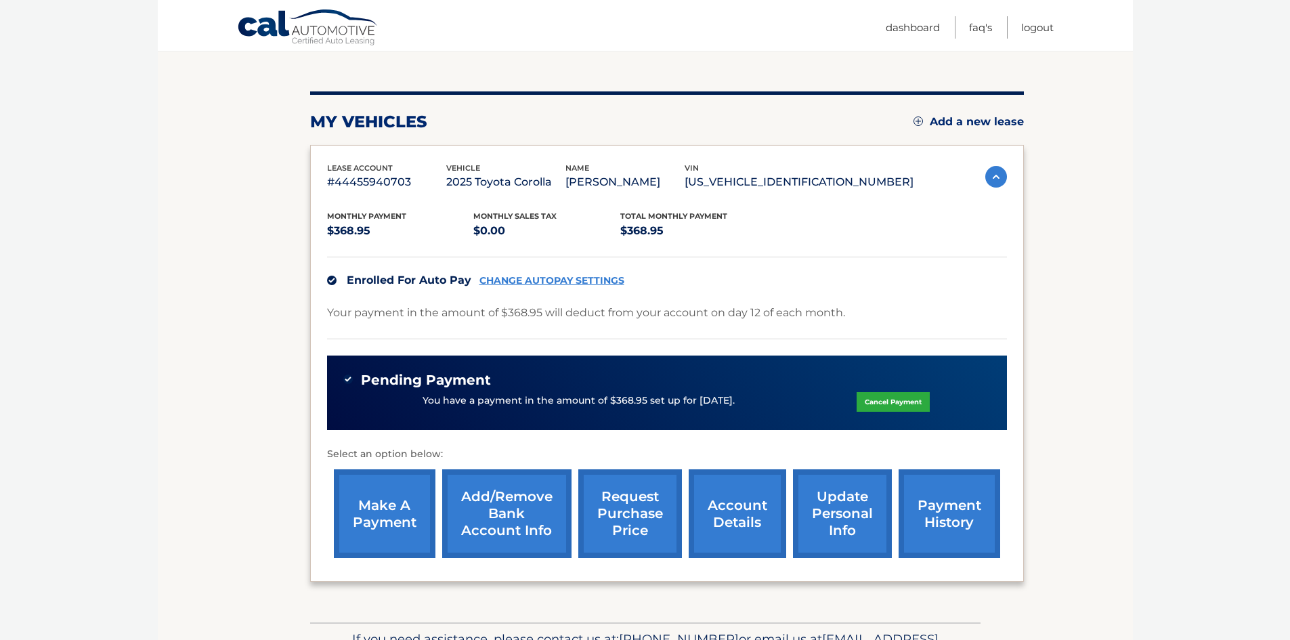 Image resolution: width=1290 pixels, height=640 pixels. Describe the element at coordinates (918, 121) in the screenshot. I see `img: add.svg` at that location.